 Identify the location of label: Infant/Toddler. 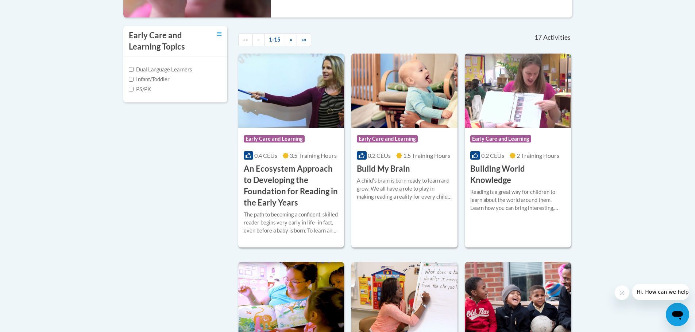
(149, 80).